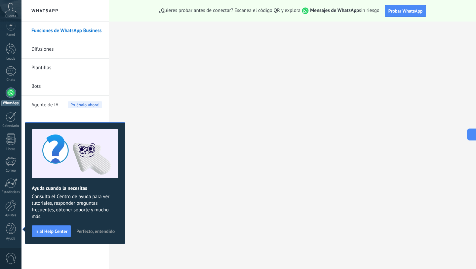 Image resolution: width=476 pixels, height=269 pixels. I want to click on span: Pruébalo ahora!, so click(85, 105).